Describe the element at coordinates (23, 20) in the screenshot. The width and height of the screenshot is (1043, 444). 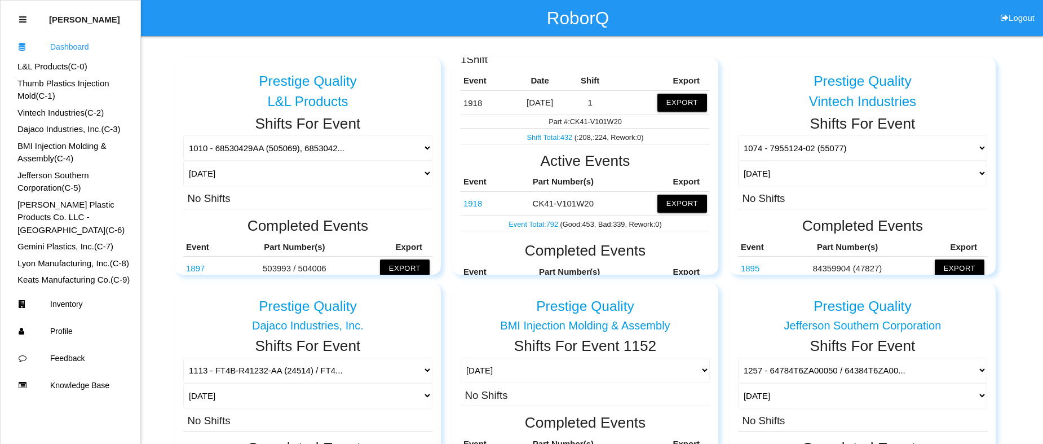
I see `div: Close` at that location.